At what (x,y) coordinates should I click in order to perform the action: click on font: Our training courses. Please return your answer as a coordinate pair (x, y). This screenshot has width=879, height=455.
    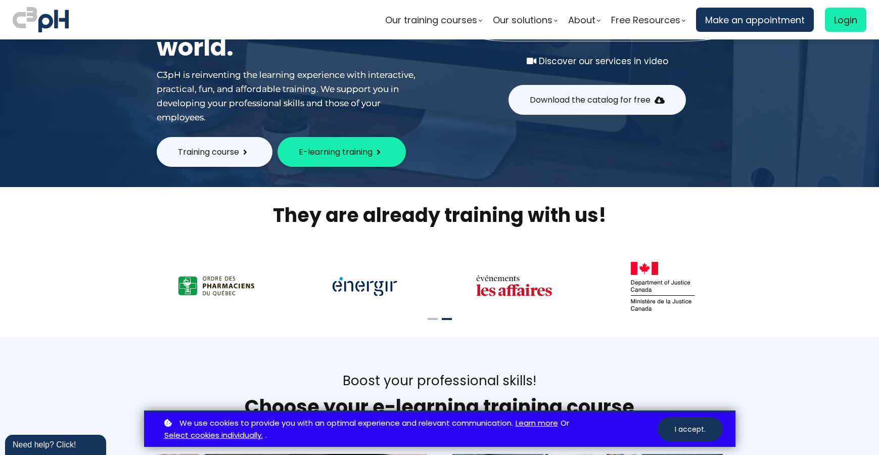
    Looking at the image, I should click on (431, 20).